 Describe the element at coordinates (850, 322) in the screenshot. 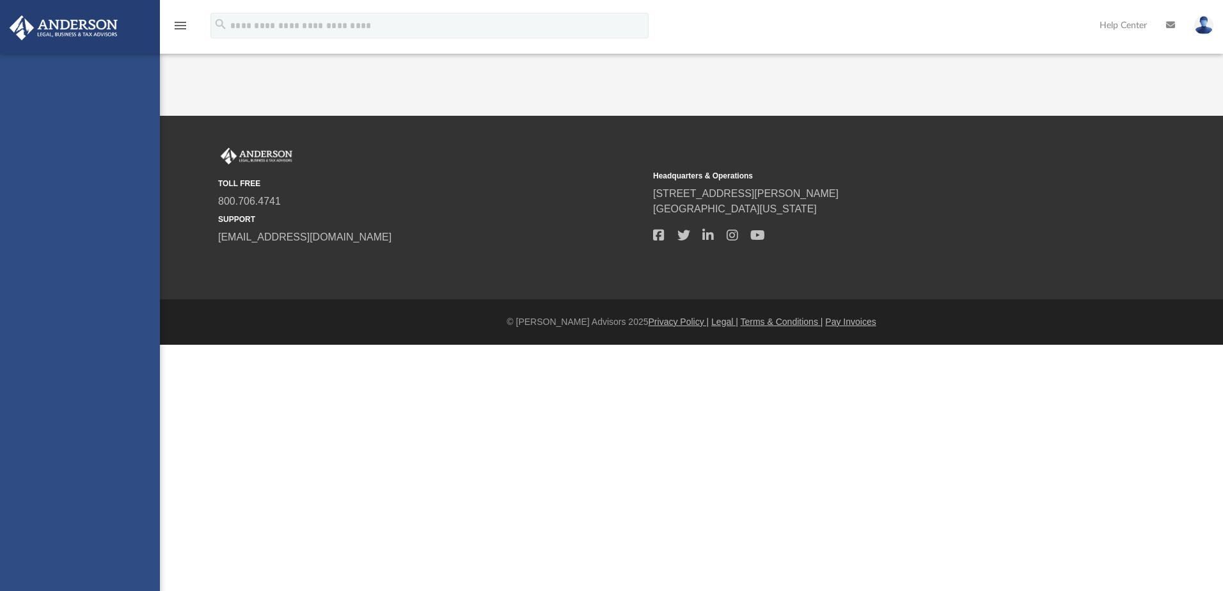

I see `a: Pay Invoices` at that location.